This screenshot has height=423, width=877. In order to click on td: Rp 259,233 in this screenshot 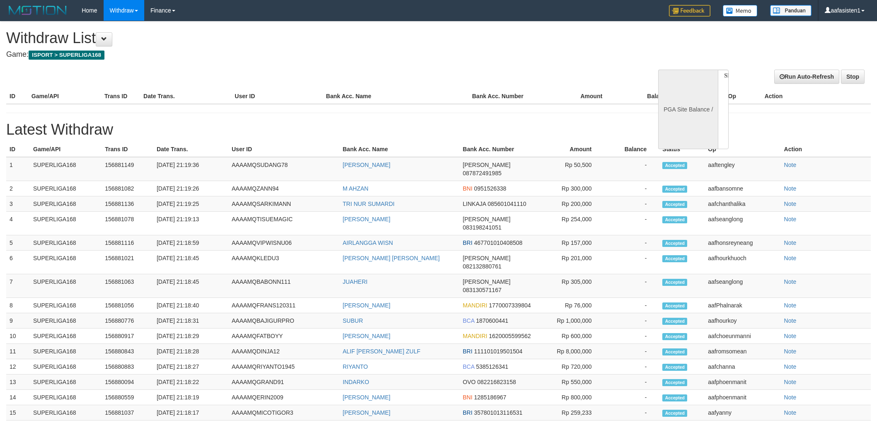, I will do `click(572, 413)`.